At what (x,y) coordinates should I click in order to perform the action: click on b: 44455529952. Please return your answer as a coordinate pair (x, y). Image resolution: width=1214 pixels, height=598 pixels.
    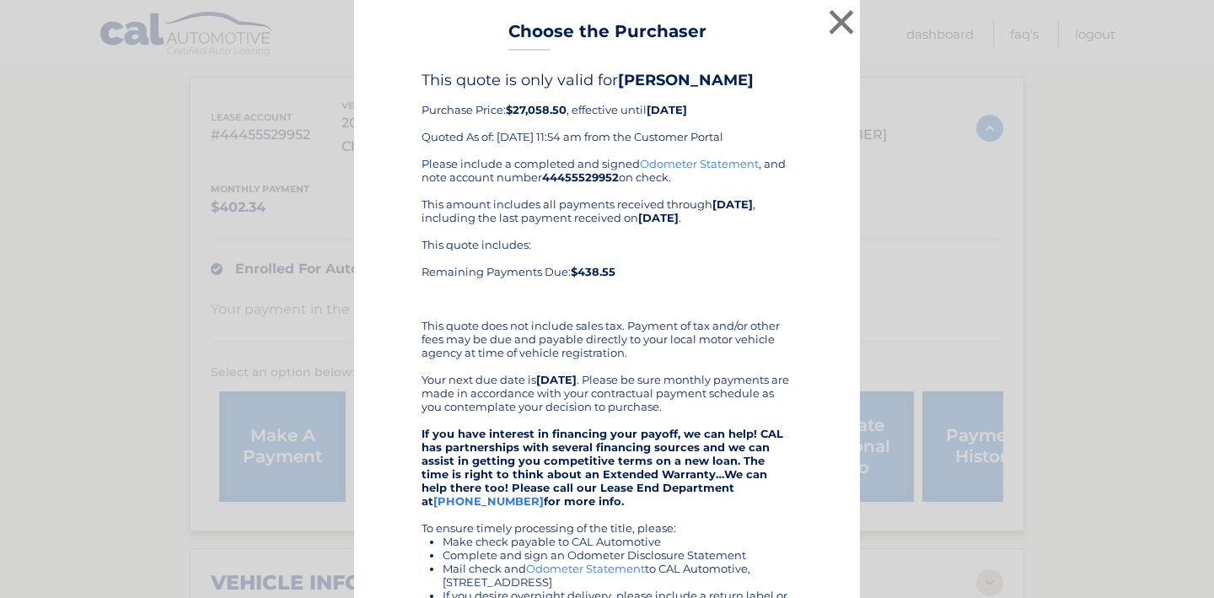
    Looking at the image, I should click on (580, 177).